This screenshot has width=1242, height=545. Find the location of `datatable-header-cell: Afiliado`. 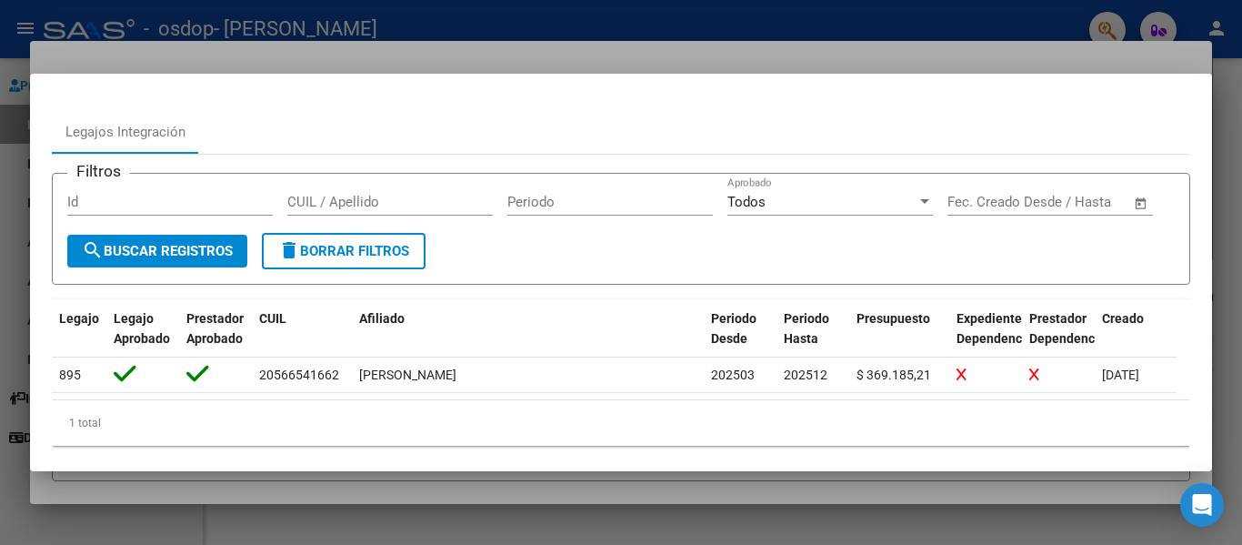

datatable-header-cell: Afiliado is located at coordinates (527, 339).